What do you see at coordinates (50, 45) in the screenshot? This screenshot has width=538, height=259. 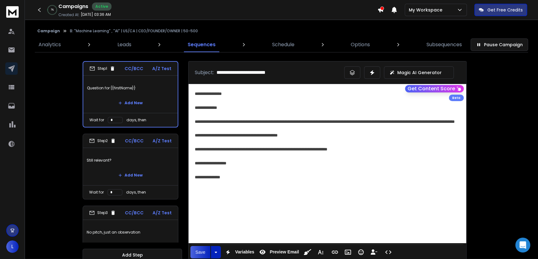 I see `p: Analytics` at bounding box center [50, 45].